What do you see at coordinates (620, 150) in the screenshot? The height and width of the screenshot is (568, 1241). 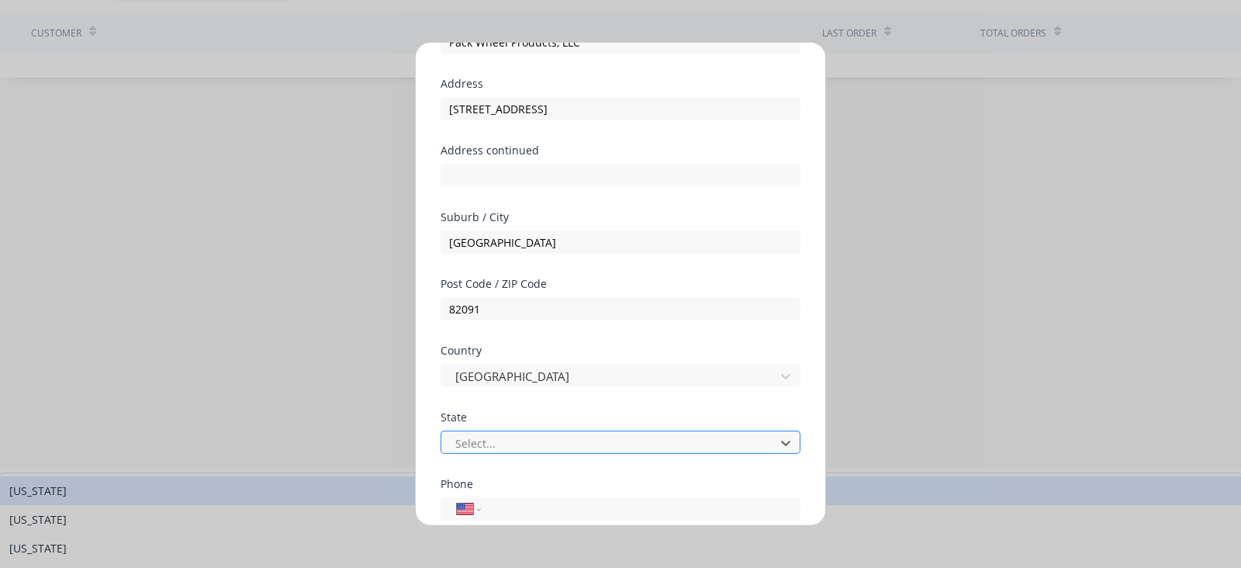 I see `div: Address continued` at bounding box center [620, 150].